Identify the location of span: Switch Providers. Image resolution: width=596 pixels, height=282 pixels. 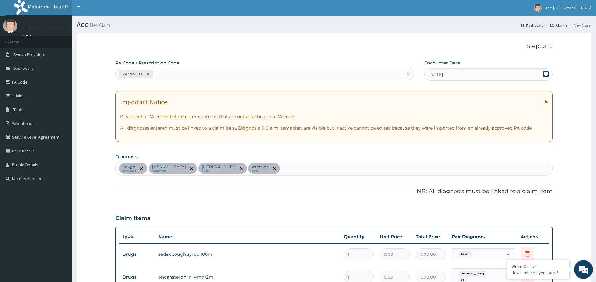
(29, 54).